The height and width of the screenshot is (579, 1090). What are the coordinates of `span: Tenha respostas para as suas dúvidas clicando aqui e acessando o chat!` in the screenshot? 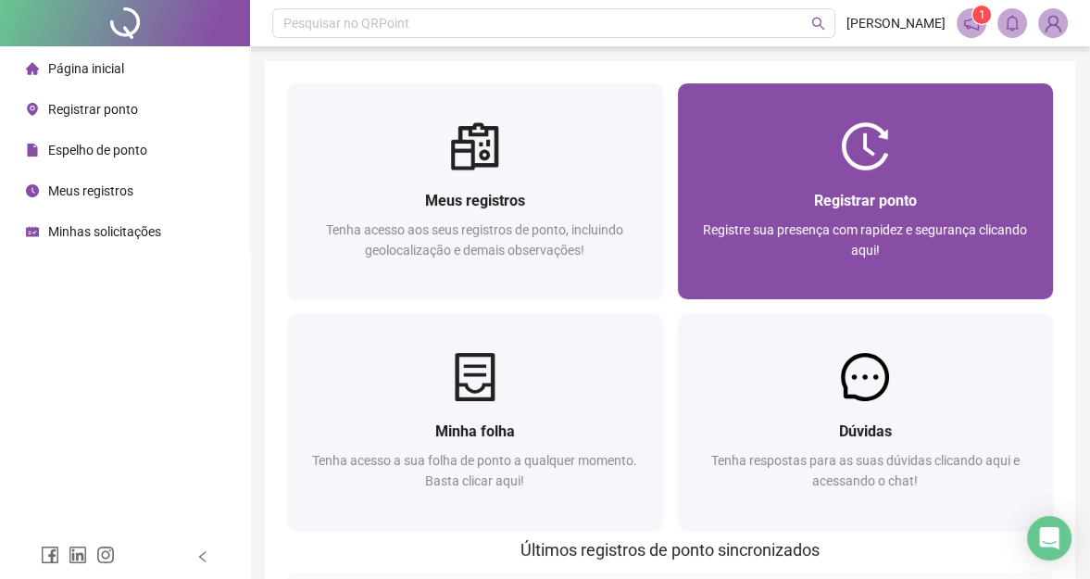 It's located at (865, 470).